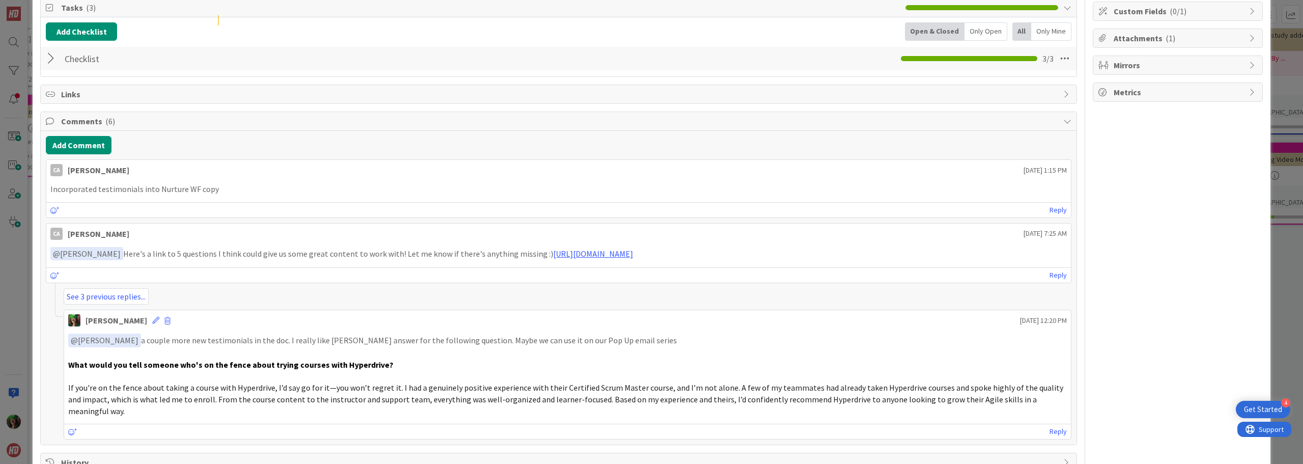  I want to click on button: Add Comment, so click(78, 145).